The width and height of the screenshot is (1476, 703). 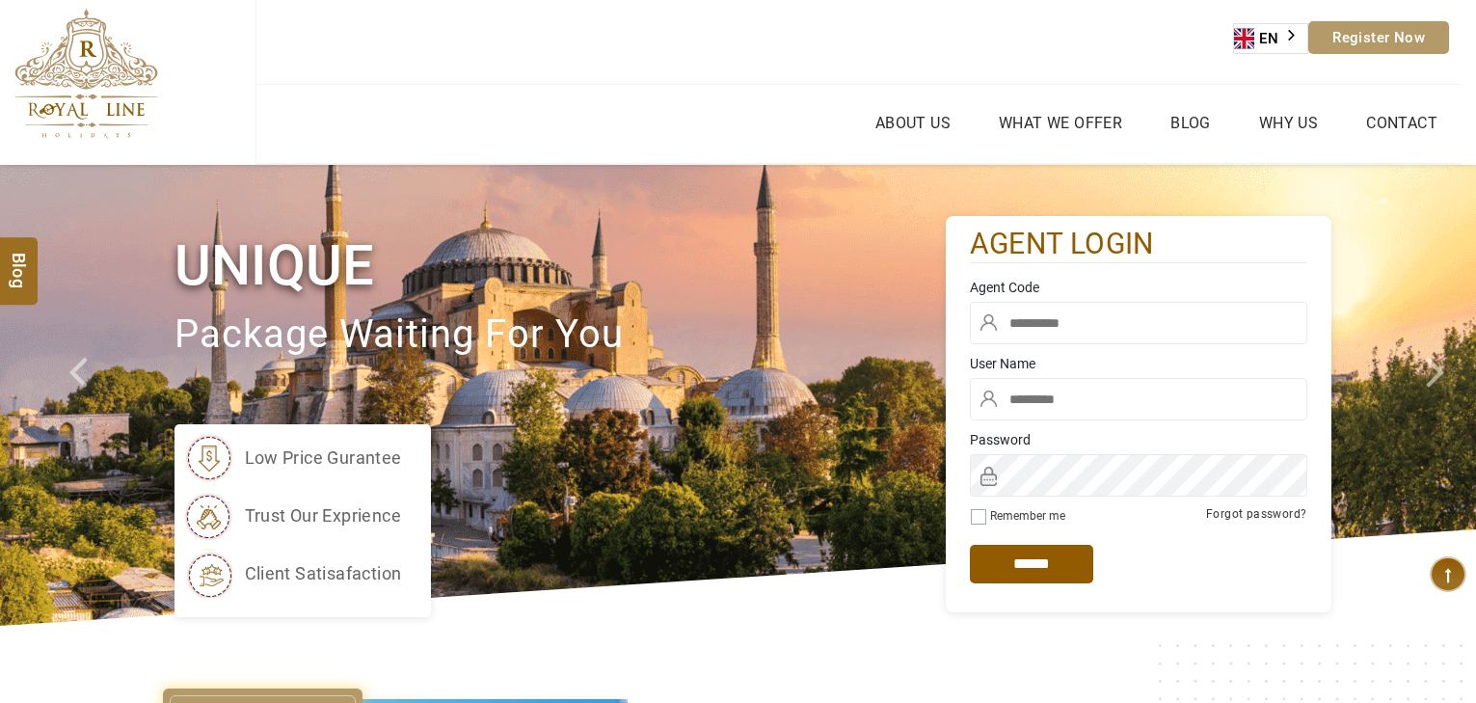 I want to click on li: trust our exprience, so click(x=293, y=516).